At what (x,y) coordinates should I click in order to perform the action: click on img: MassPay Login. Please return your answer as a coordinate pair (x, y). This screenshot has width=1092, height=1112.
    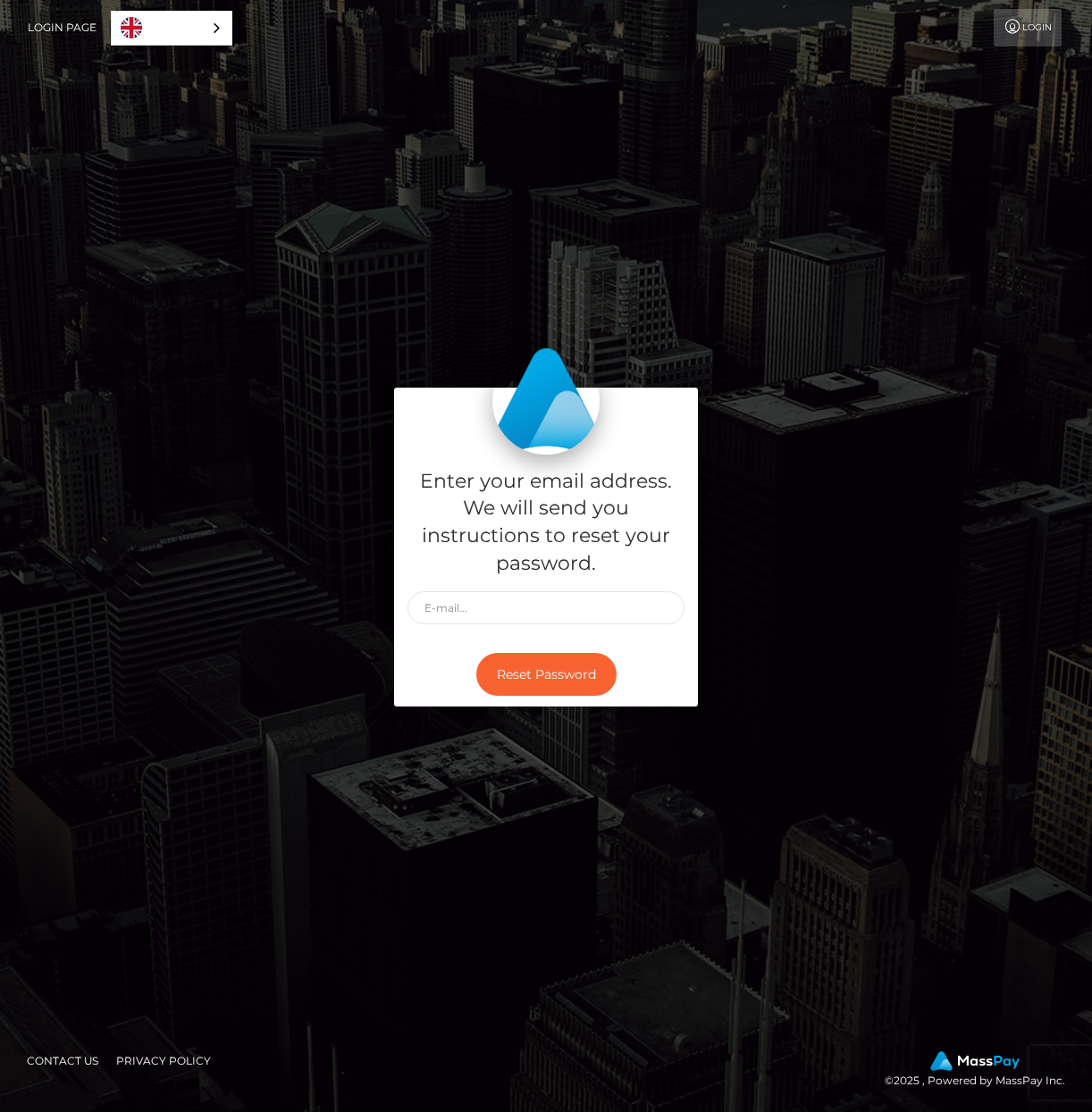
    Looking at the image, I should click on (546, 401).